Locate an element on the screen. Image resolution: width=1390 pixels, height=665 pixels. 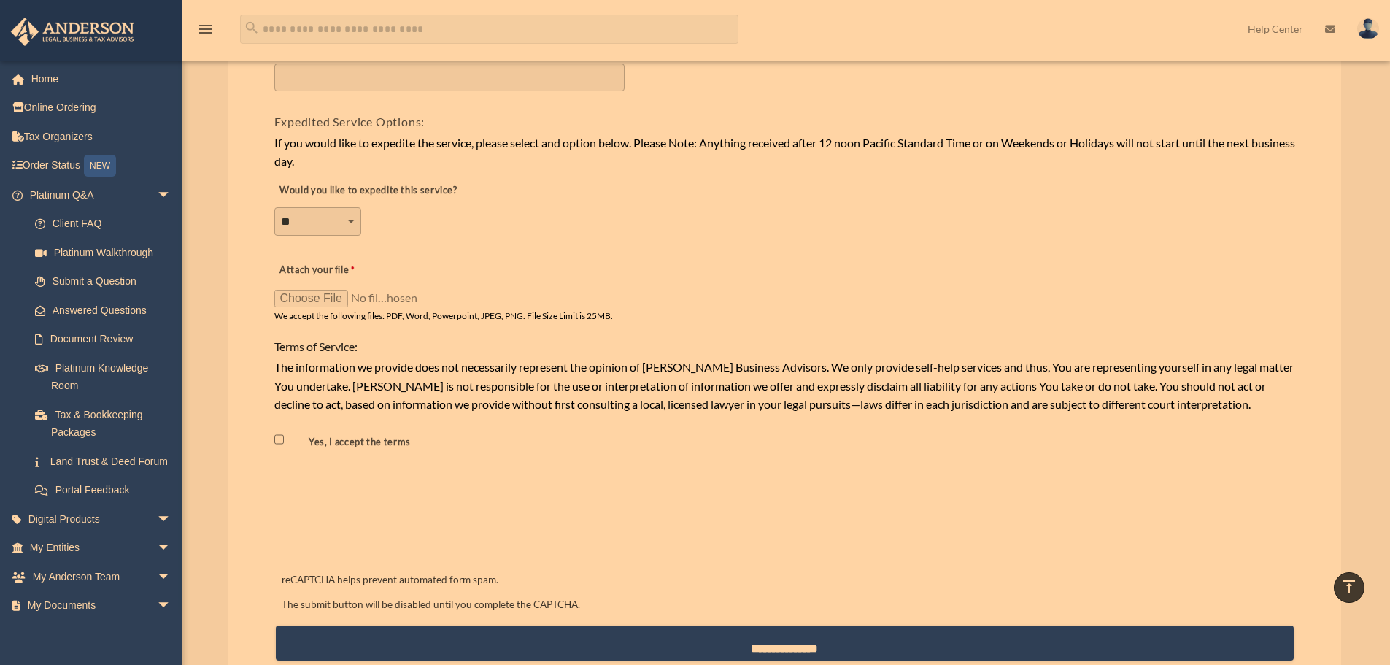
div: The submit button will be disabled until you complete the CAPTCHA. is located at coordinates (784, 605).